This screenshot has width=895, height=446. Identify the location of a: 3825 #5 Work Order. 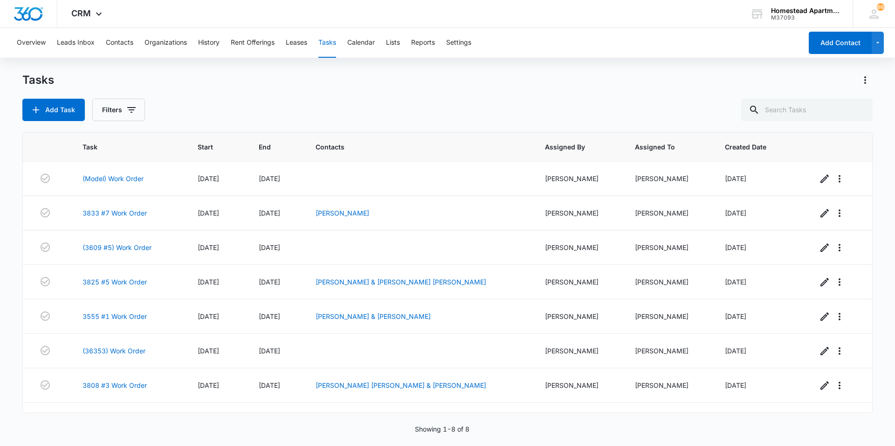
(115, 282).